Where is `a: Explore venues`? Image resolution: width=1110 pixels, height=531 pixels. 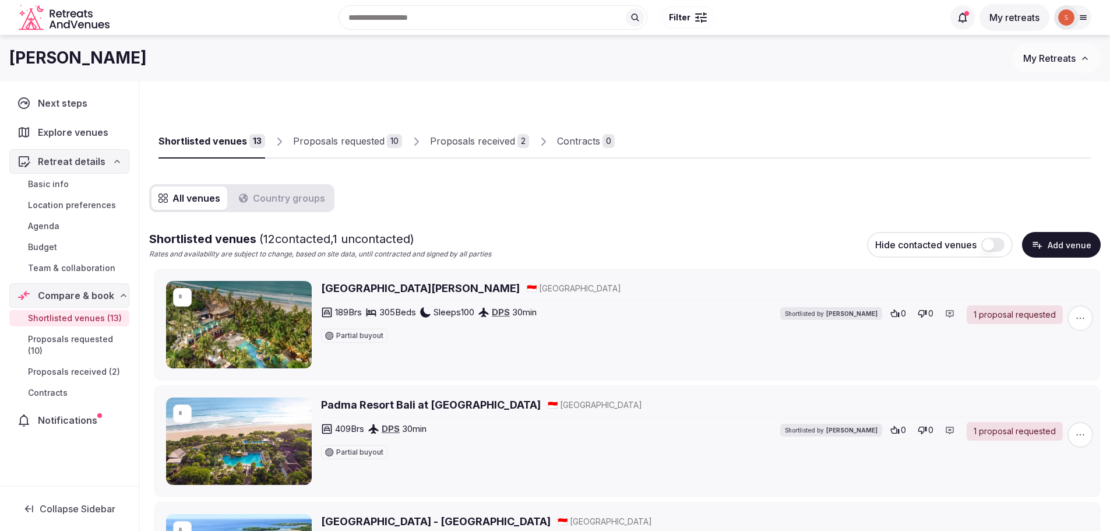 a: Explore venues is located at coordinates (69, 132).